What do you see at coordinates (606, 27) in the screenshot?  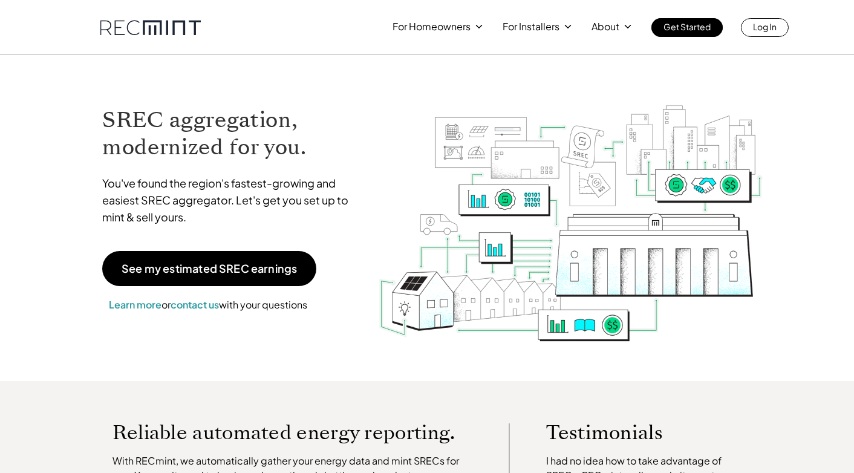 I see `p: About` at bounding box center [606, 27].